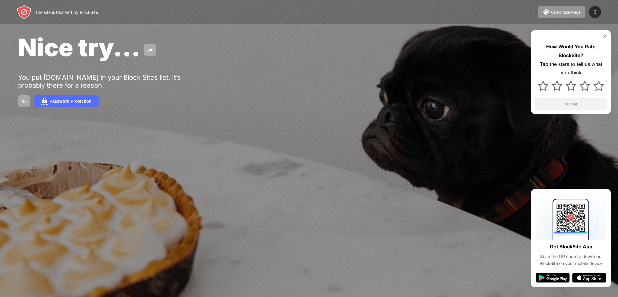 The width and height of the screenshot is (618, 297). Describe the element at coordinates (566, 12) in the screenshot. I see `div: Customize Page` at that location.